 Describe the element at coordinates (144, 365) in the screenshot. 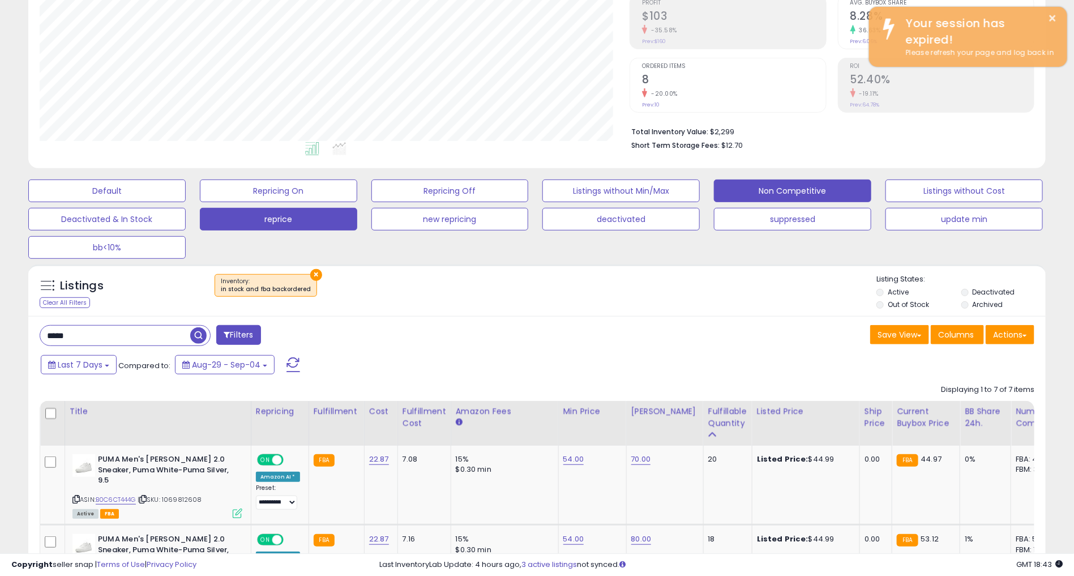

I see `span: Compared to:` at that location.